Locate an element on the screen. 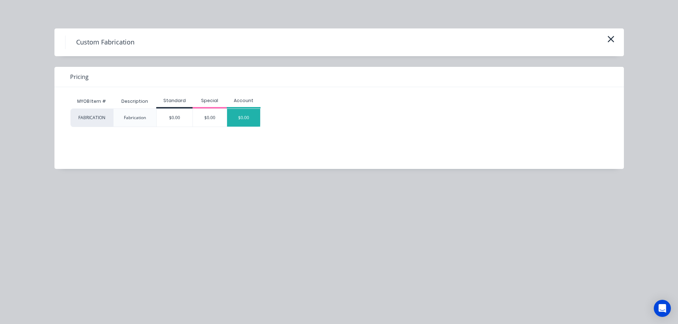 This screenshot has height=324, width=678. div: Open Intercom Messenger is located at coordinates (662, 309).